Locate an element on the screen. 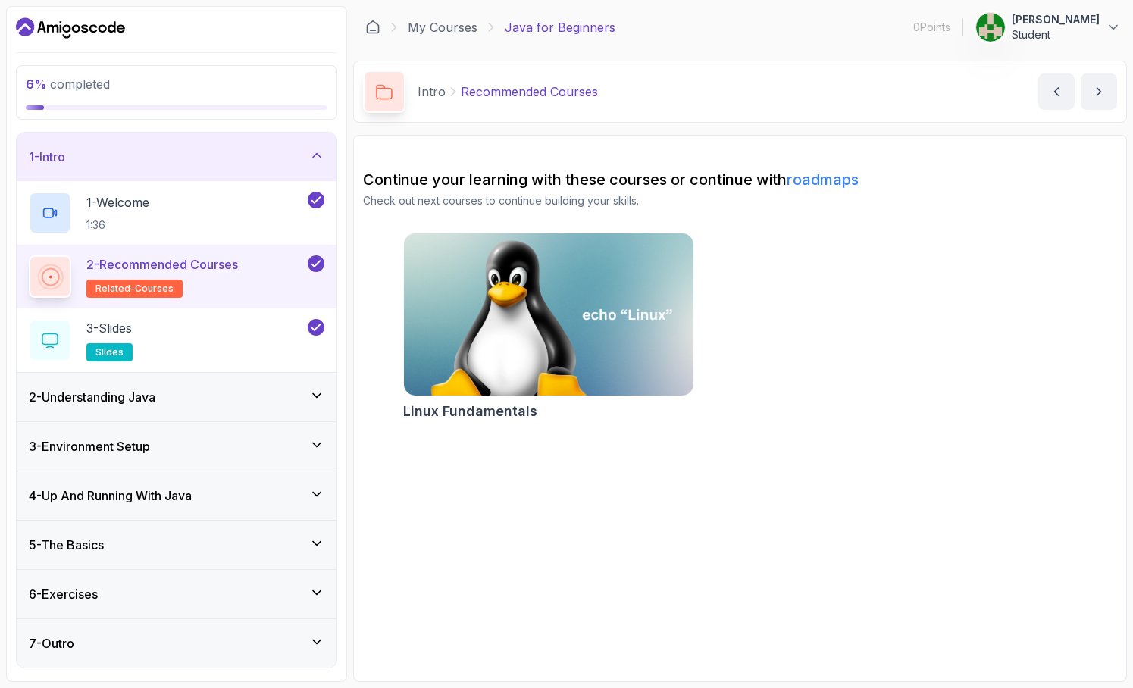 The image size is (1133, 688). p: Student is located at coordinates (1056, 35).